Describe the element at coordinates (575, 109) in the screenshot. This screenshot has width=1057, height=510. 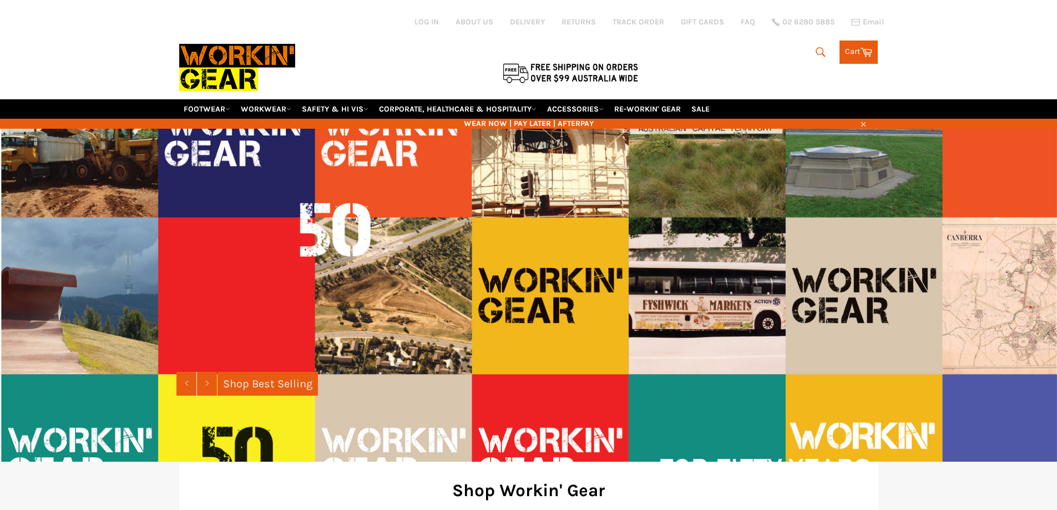
I see `a: ACCESSORIES` at that location.